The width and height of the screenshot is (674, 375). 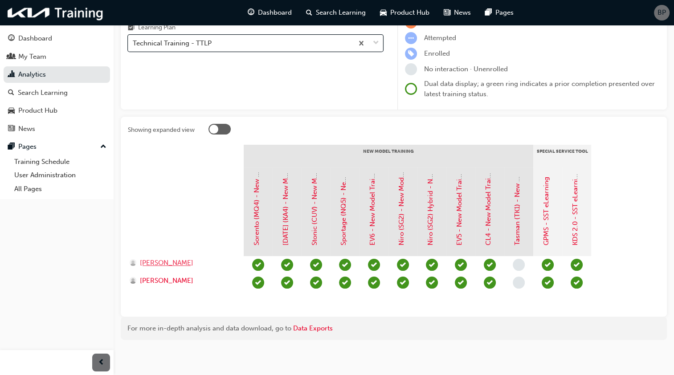 I want to click on a: news-iconNews, so click(x=457, y=12).